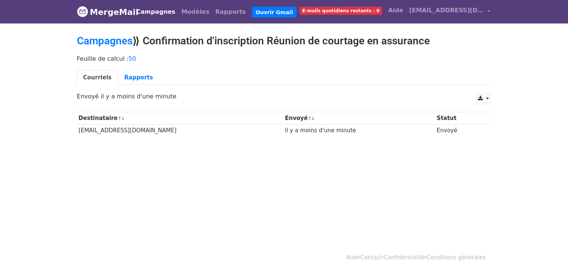 This screenshot has height=272, width=568. What do you see at coordinates (340, 11) in the screenshot?
I see `font: E-mails quotidiens restants : 0` at bounding box center [340, 11].